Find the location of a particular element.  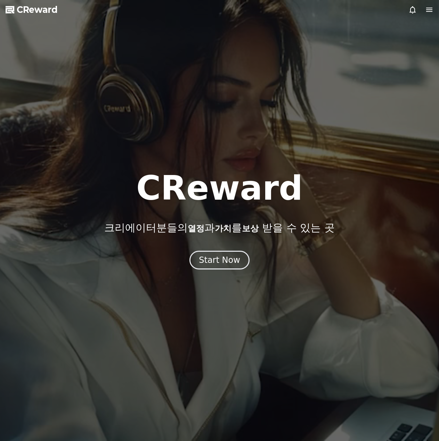

a: CReward is located at coordinates (32, 10).